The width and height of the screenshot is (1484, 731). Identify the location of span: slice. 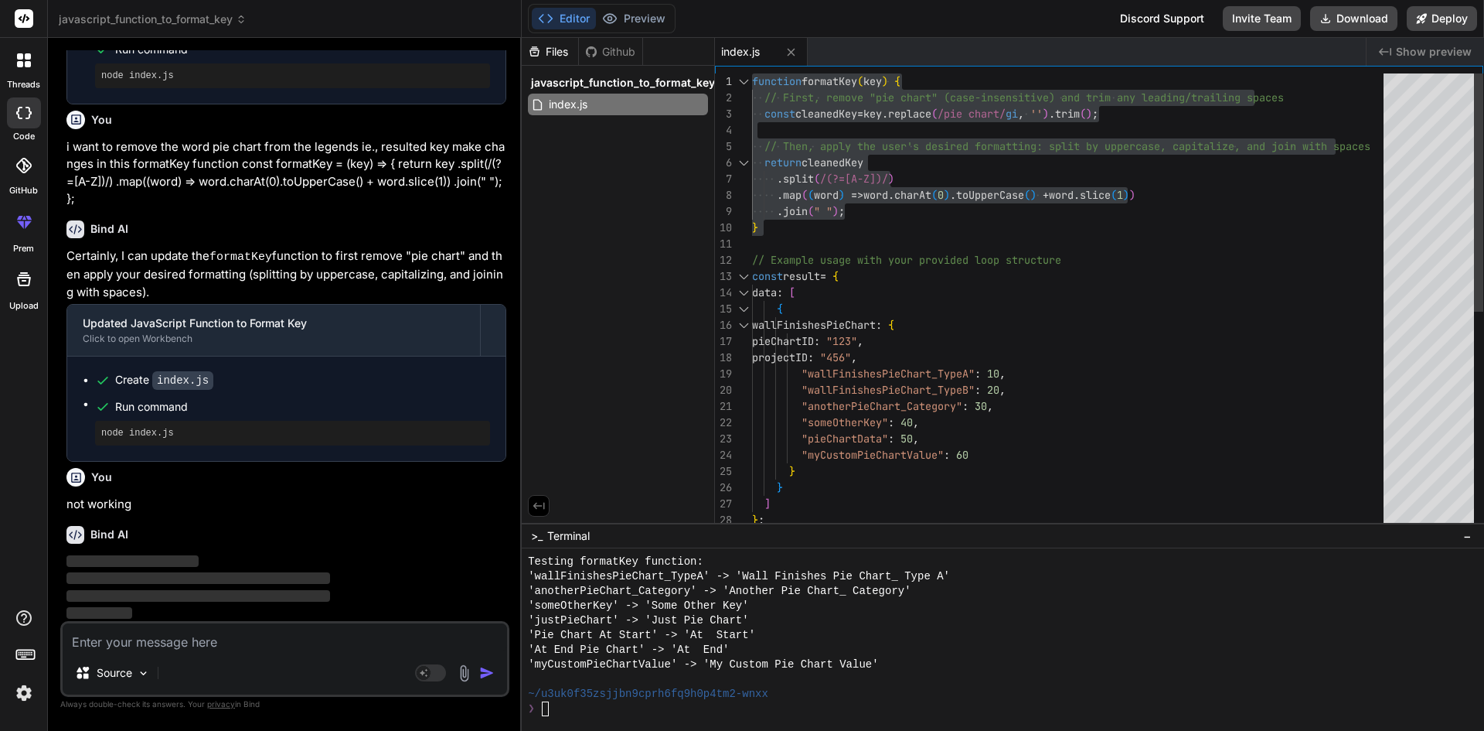
(1096, 195).